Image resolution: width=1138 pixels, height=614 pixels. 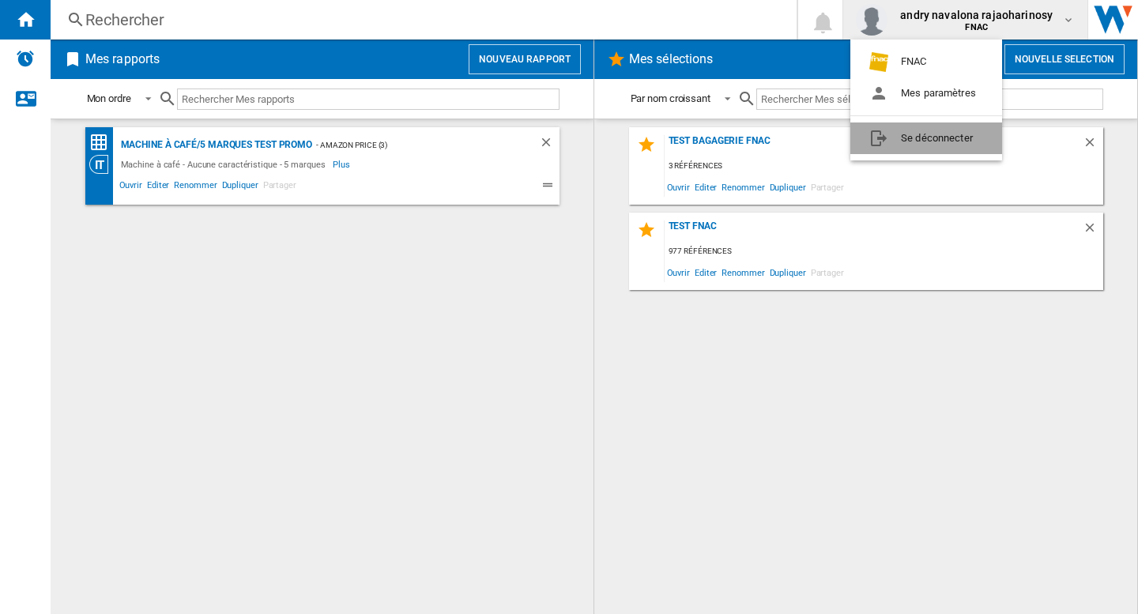 What do you see at coordinates (926, 138) in the screenshot?
I see `button: Se déconnecter` at bounding box center [926, 138].